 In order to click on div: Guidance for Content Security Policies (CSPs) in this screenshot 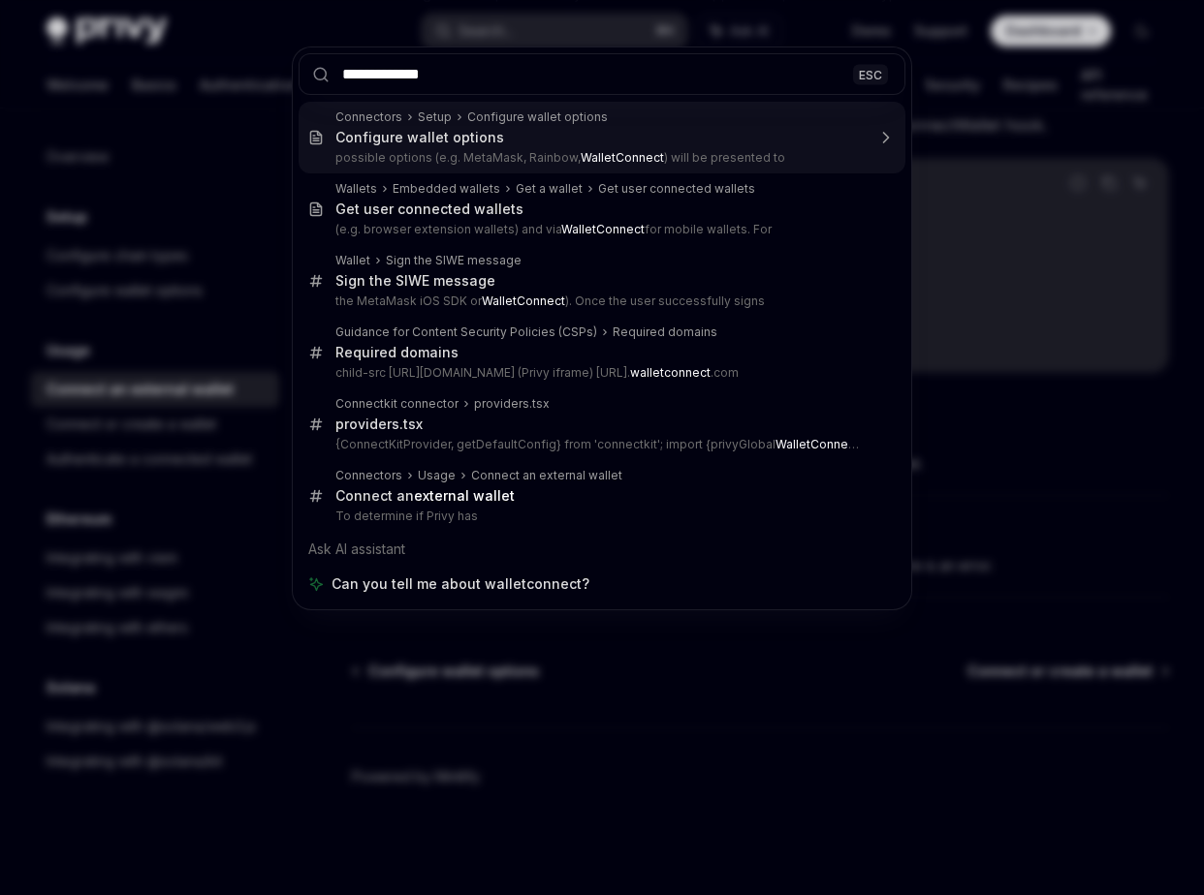, I will do `click(466, 332)`.